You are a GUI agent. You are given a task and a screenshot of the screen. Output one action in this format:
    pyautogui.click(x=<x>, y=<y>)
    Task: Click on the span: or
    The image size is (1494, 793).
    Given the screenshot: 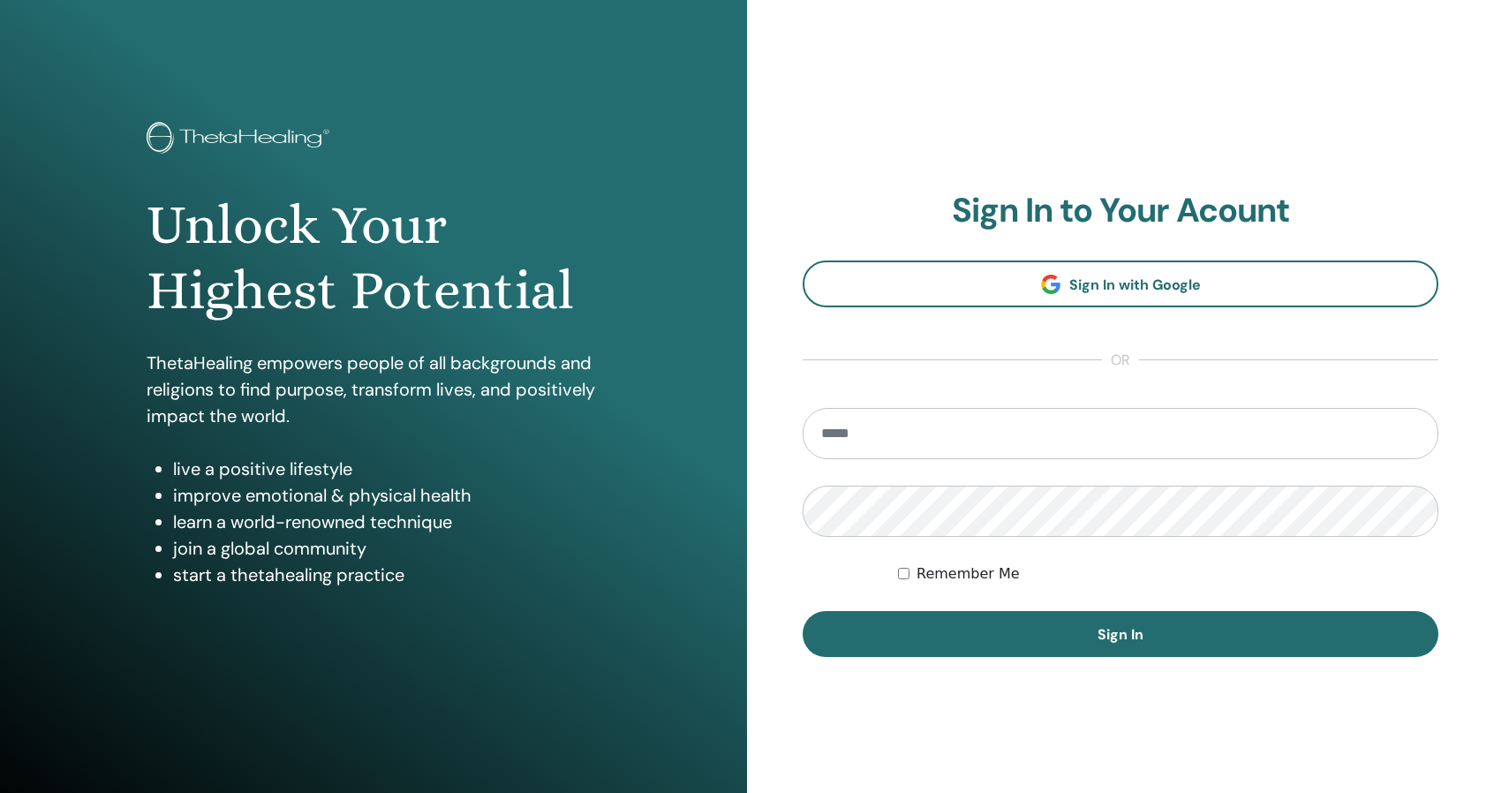 What is the action you would take?
    pyautogui.click(x=1121, y=360)
    